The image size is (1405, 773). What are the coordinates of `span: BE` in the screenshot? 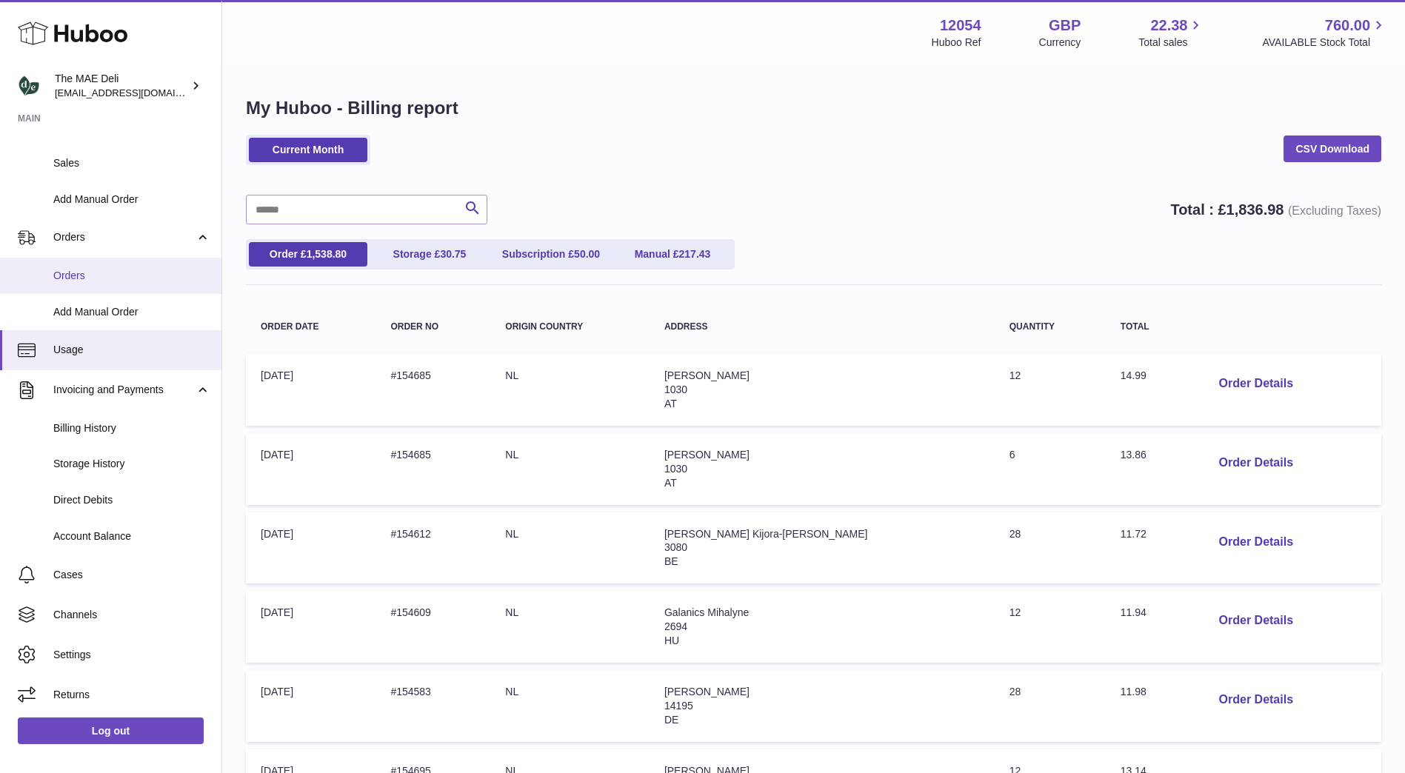 It's located at (671, 561).